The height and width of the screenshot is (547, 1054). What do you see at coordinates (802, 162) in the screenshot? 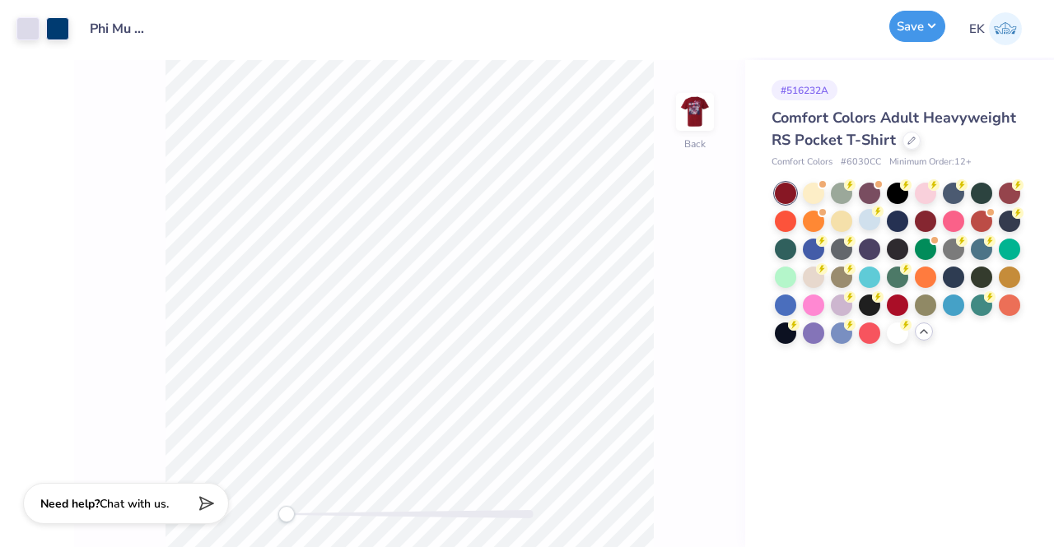
I see `span: Comfort Colors` at bounding box center [802, 162].